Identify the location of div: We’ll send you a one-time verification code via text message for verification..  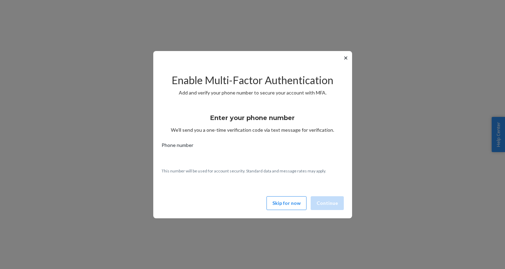
(253, 121).